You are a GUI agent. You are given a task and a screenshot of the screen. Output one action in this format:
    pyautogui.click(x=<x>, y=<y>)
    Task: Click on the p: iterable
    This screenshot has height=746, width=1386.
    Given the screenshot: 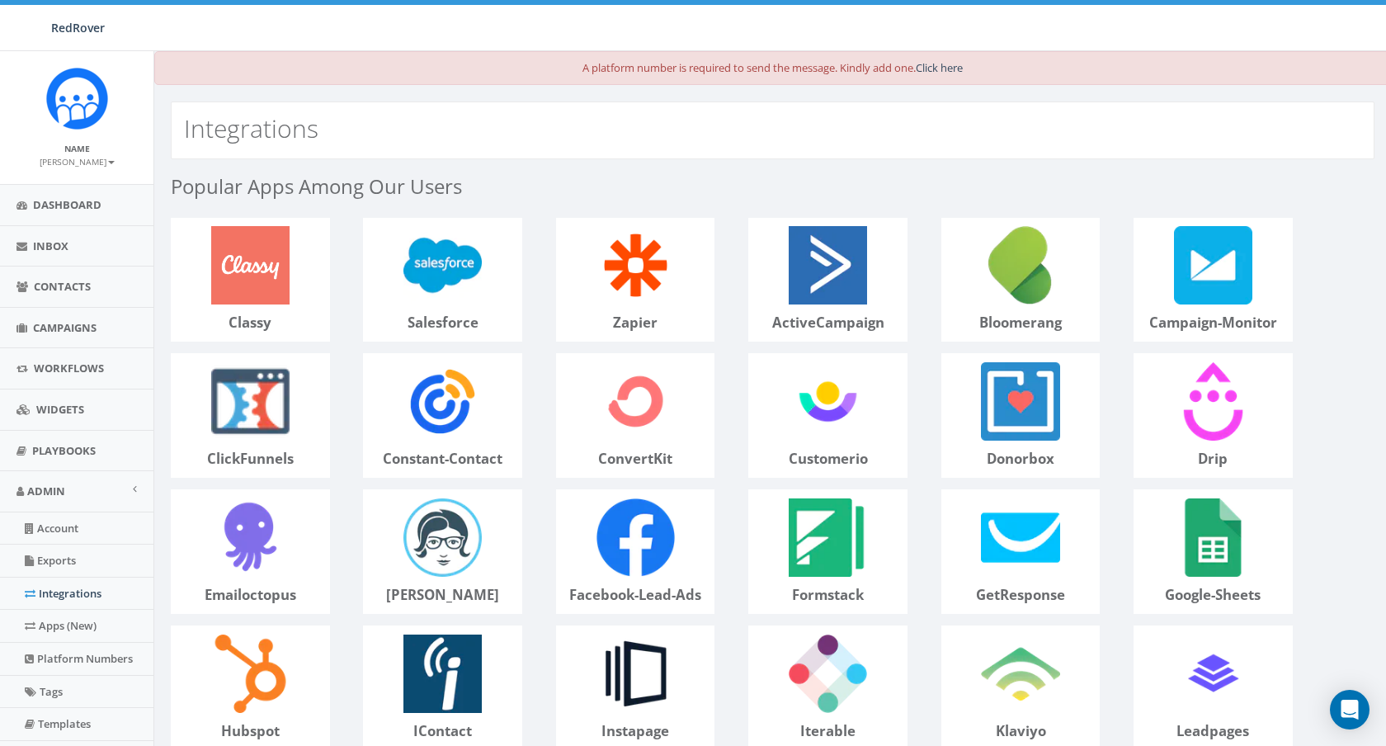 What is the action you would take?
    pyautogui.click(x=827, y=731)
    